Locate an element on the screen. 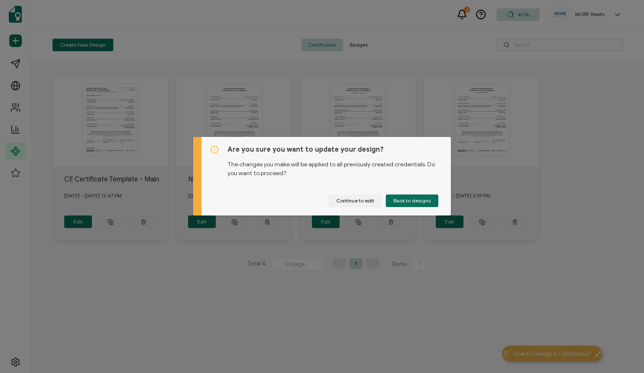 The width and height of the screenshot is (644, 373). div: Chat Widget is located at coordinates (623, 353).